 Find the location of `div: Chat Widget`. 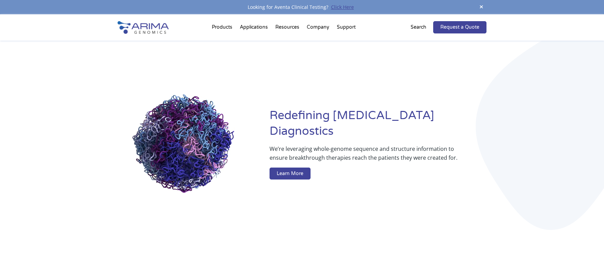

div: Chat Widget is located at coordinates (587, 242).